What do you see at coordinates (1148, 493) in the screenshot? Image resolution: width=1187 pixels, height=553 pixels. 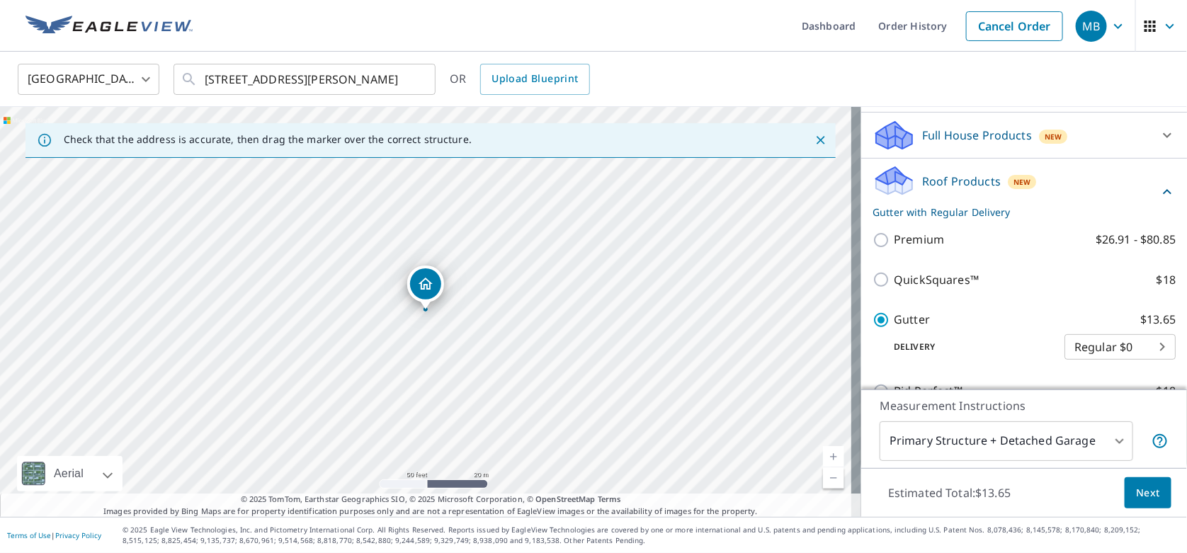 I see `button: Next` at bounding box center [1148, 493].